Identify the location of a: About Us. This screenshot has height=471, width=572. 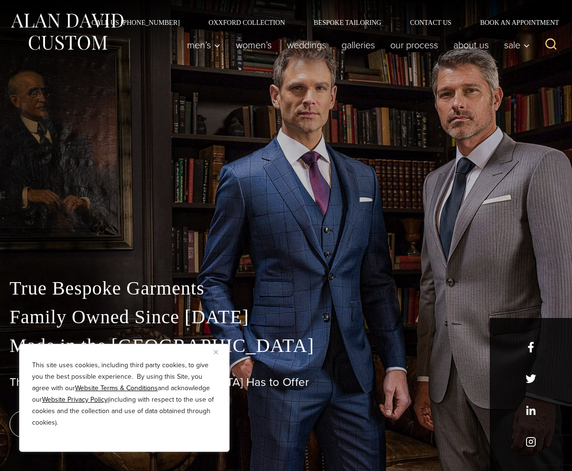
(471, 45).